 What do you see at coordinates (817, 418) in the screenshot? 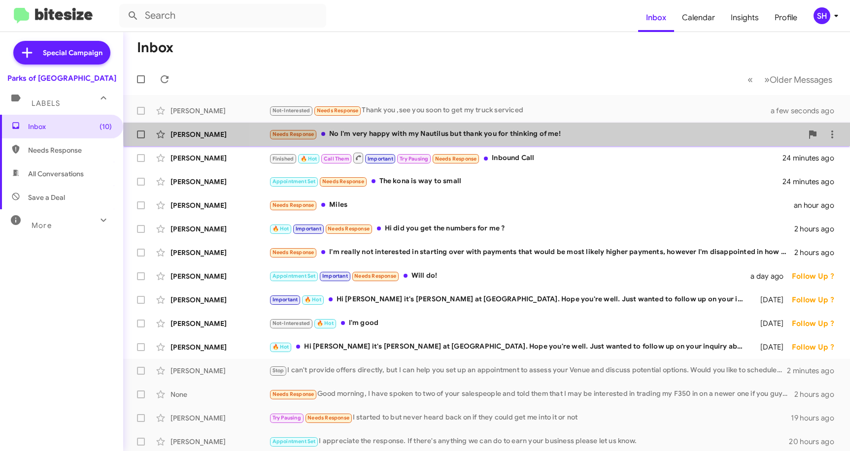
I see `div: 19 hours ago` at bounding box center [817, 418].